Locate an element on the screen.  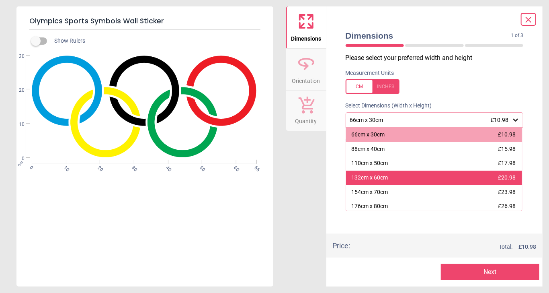
span: cm is located at coordinates (21, 163).